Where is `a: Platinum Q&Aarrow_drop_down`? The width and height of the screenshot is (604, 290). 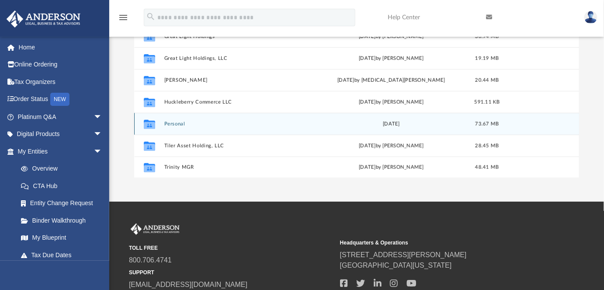 a: Platinum Q&Aarrow_drop_down is located at coordinates (61, 117).